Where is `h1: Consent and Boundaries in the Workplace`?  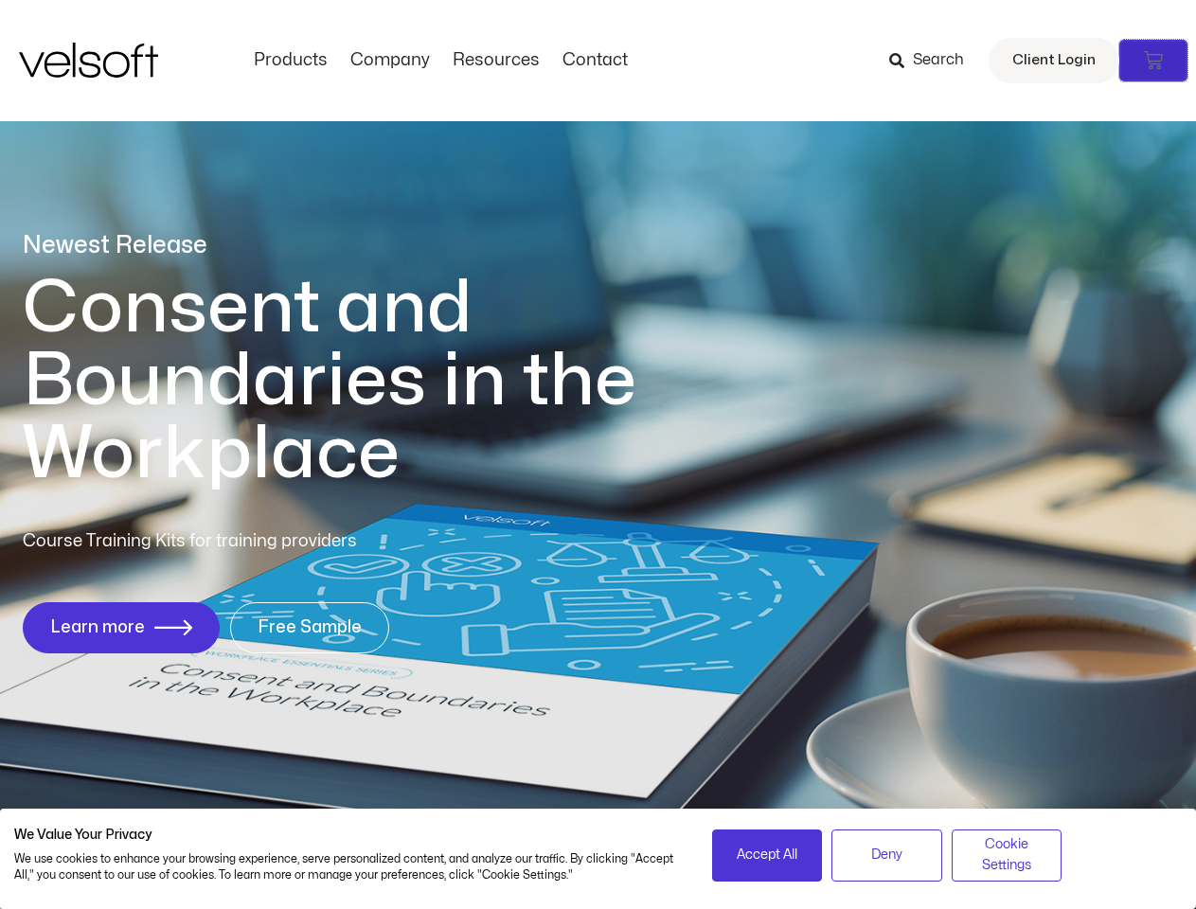
h1: Consent and Boundaries in the Workplace is located at coordinates (368, 381).